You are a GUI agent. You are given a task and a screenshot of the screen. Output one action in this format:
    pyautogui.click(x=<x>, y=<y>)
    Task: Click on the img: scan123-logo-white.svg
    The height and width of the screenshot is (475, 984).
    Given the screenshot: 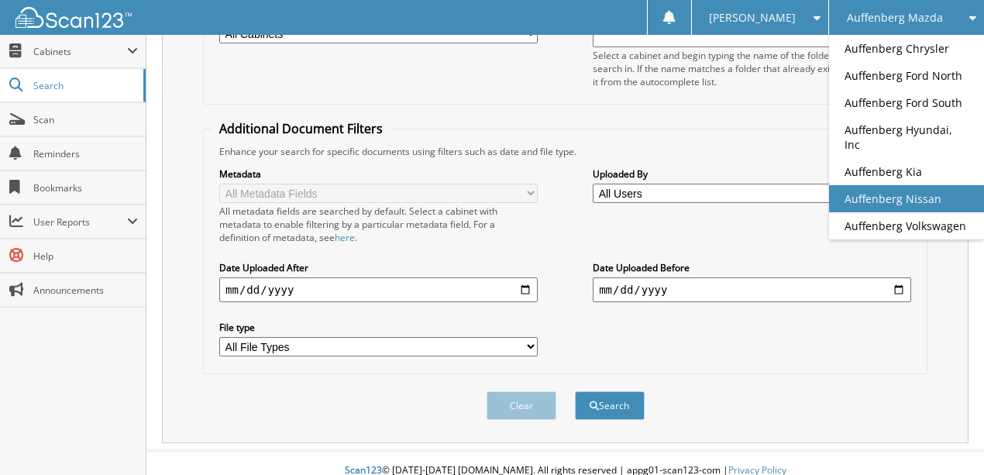 What is the action you would take?
    pyautogui.click(x=74, y=17)
    